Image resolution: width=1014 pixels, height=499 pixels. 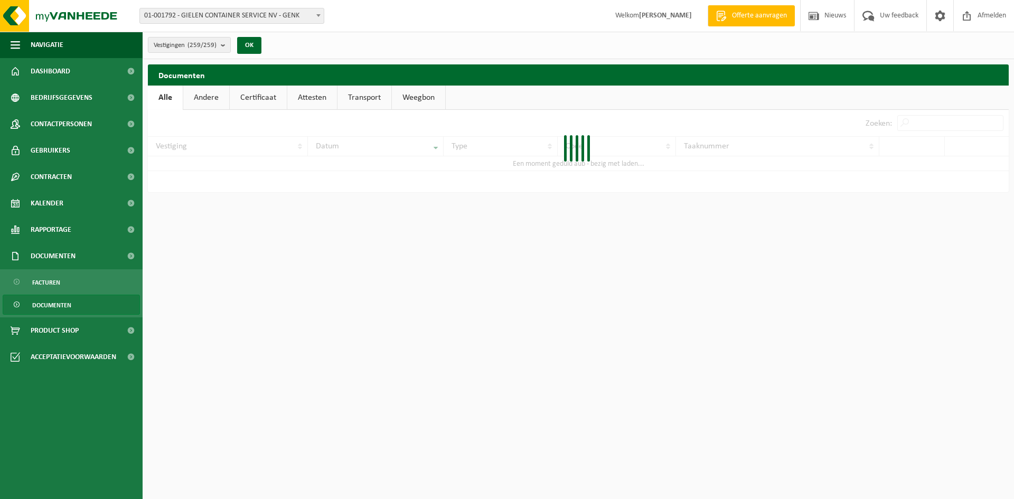 I want to click on button: OK, so click(x=249, y=45).